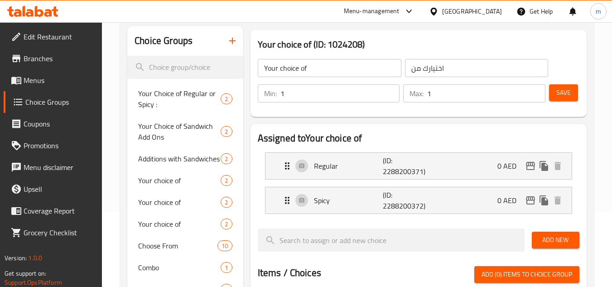 The width and height of the screenshot is (612, 287). I want to click on a: Promotions, so click(53, 145).